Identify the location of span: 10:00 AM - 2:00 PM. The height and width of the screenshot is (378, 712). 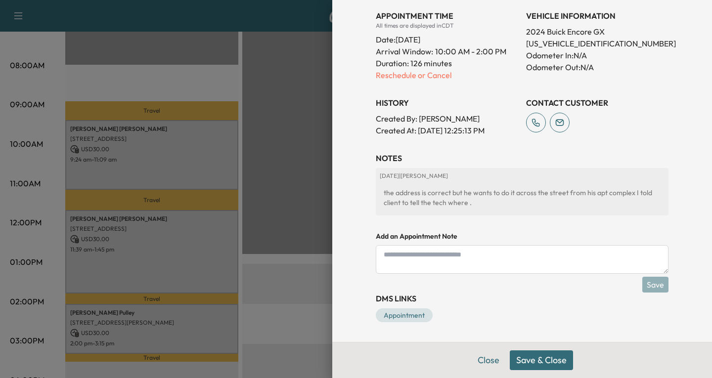
(471, 51).